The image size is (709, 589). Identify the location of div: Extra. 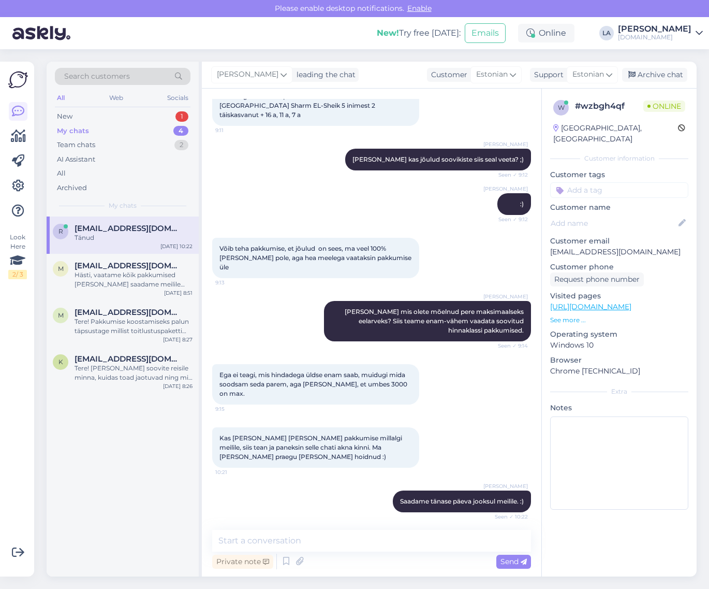
(619, 391).